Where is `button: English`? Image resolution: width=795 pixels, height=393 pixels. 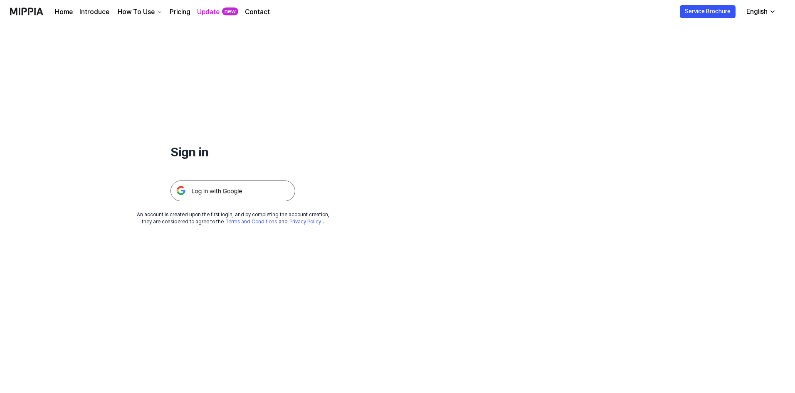
button: English is located at coordinates (760, 12).